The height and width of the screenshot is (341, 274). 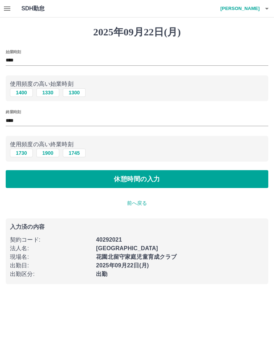 What do you see at coordinates (136, 256) in the screenshot?
I see `b: 花園北留守家庭児童育成クラブ` at bounding box center [136, 256].